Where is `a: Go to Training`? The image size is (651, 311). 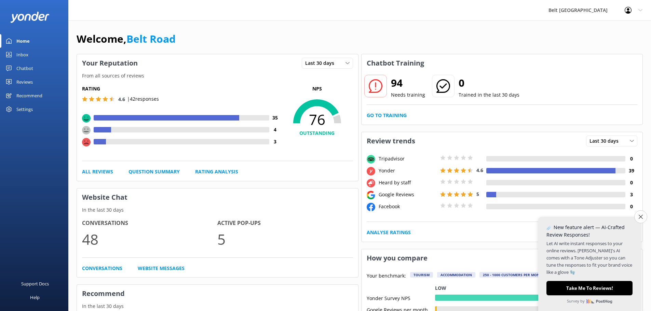
a: Go to Training is located at coordinates (387, 116).